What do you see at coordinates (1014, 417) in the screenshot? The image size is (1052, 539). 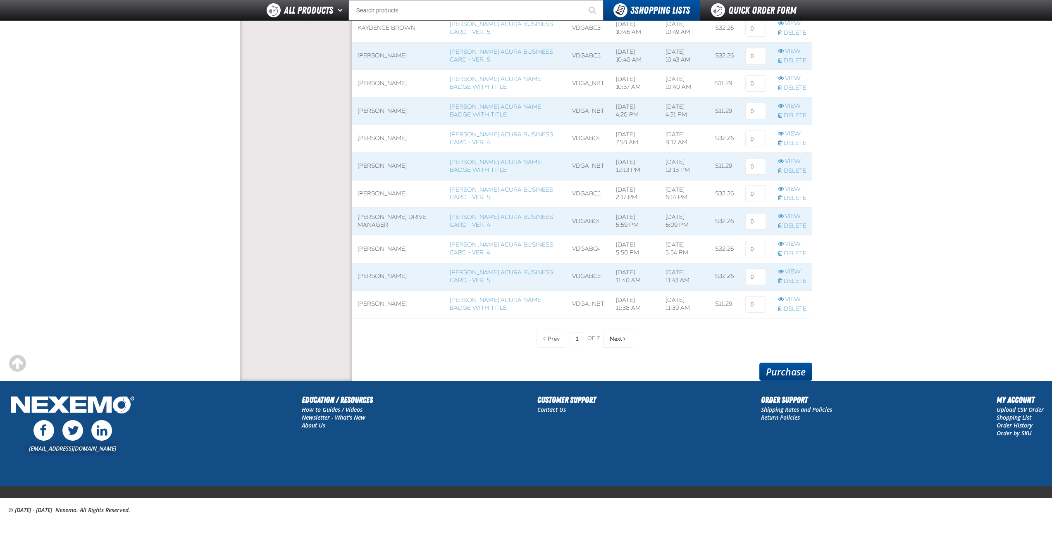 I see `a: Shopping List` at bounding box center [1014, 417].